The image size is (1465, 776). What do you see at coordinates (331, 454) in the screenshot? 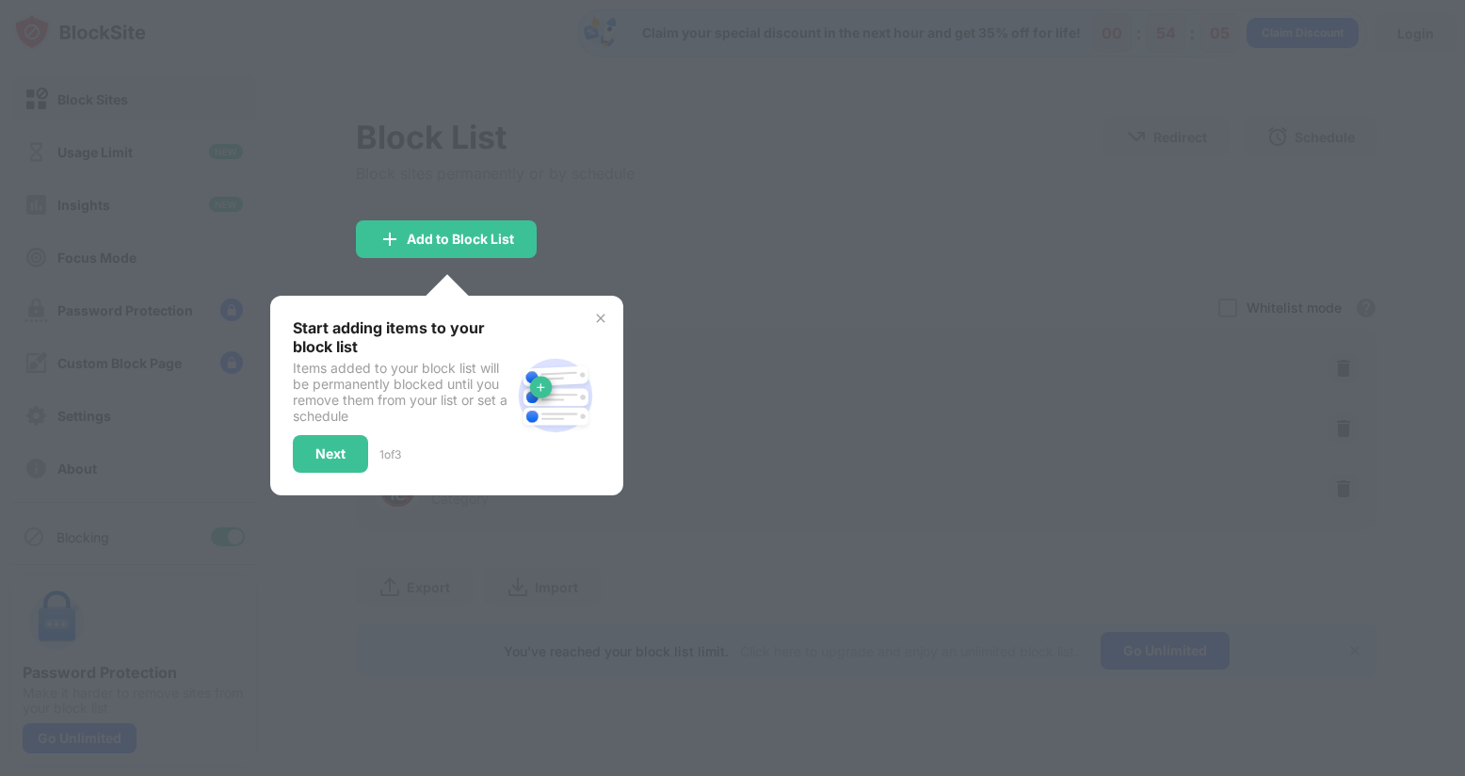
I see `div: Next` at bounding box center [331, 454].